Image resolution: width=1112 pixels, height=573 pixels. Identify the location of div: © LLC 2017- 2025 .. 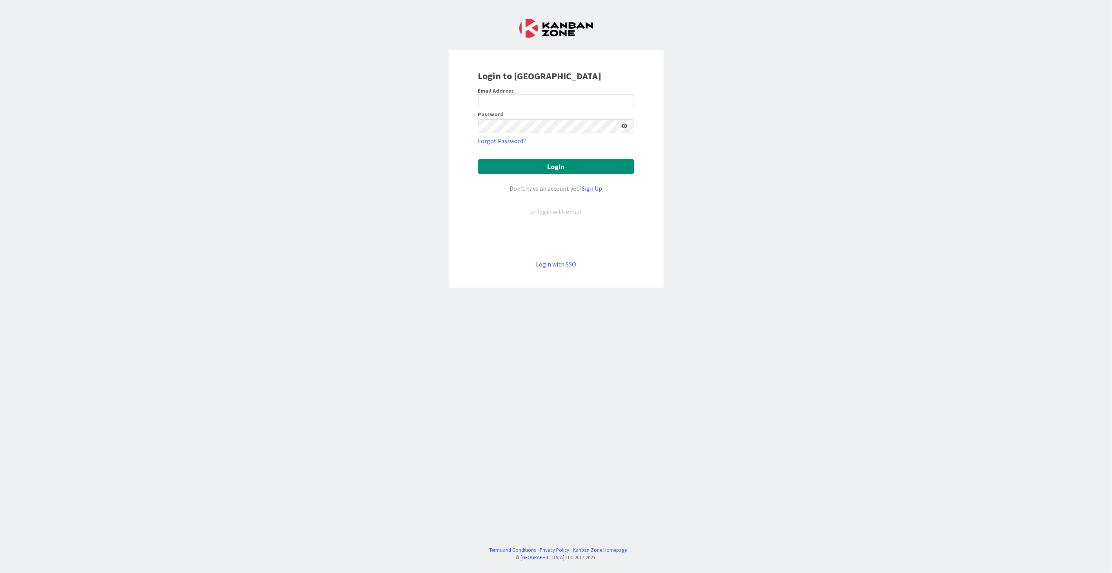
(556, 557).